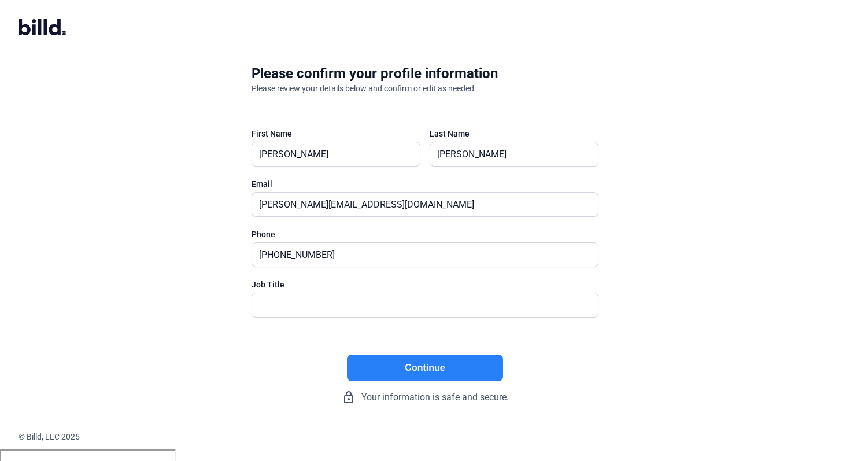  Describe the element at coordinates (425, 234) in the screenshot. I see `div: Phone` at that location.